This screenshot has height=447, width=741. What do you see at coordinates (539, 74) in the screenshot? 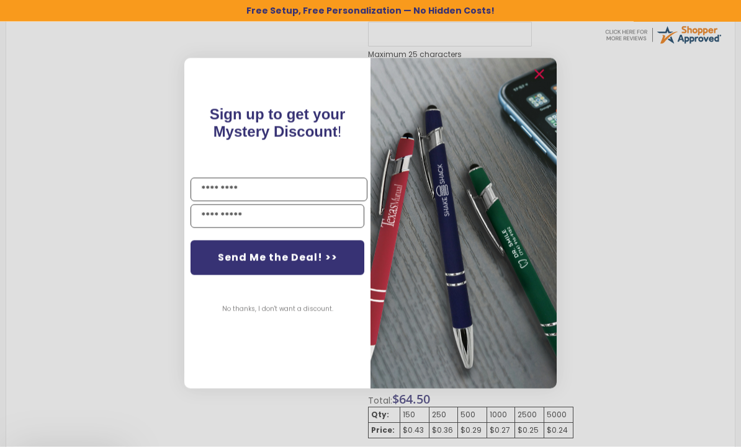
I see `button: Close dialog` at bounding box center [539, 74].